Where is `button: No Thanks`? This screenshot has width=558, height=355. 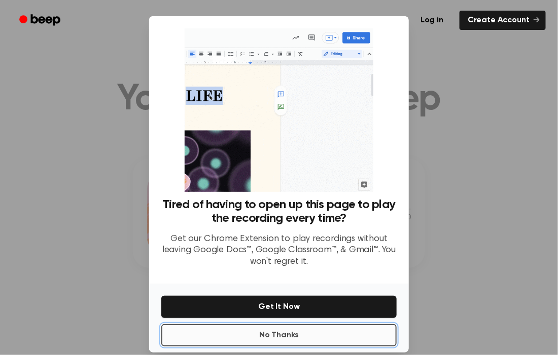 button: No Thanks is located at coordinates (279, 336).